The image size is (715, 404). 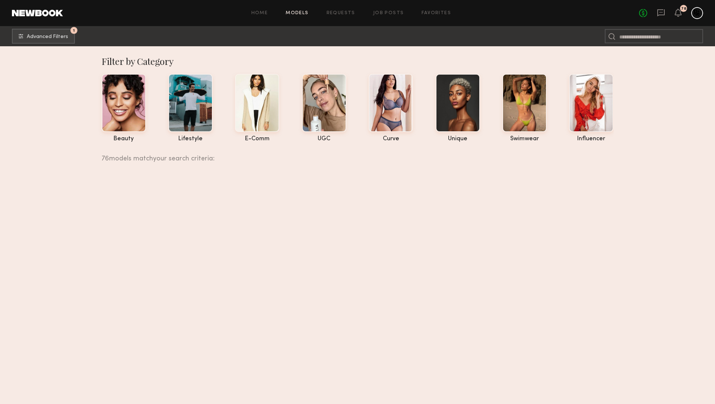 I want to click on a: Requests, so click(x=341, y=13).